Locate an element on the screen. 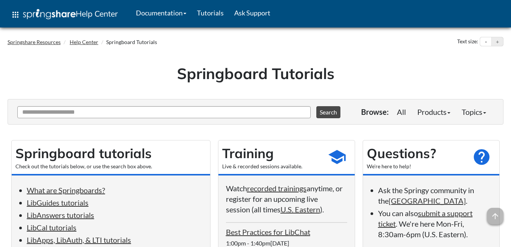 The image size is (511, 247). a: U.S. Eastern is located at coordinates (300, 210).